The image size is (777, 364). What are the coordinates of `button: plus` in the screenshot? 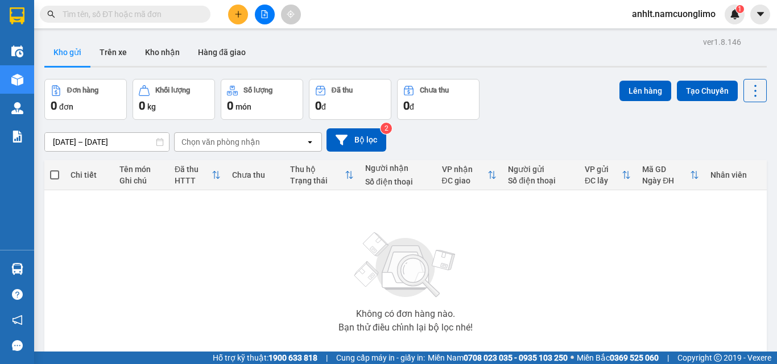 It's located at (238, 14).